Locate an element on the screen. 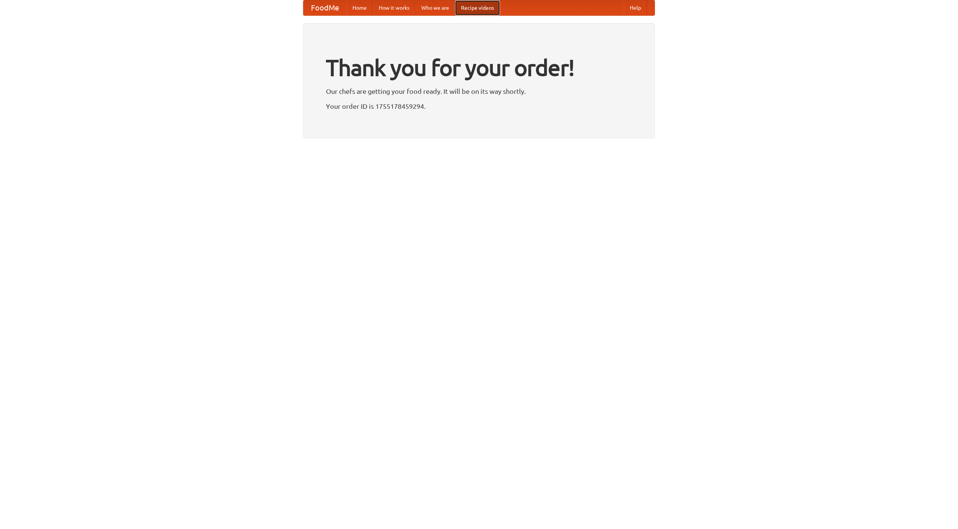 This screenshot has width=958, height=529. a: FoodMe is located at coordinates (325, 8).